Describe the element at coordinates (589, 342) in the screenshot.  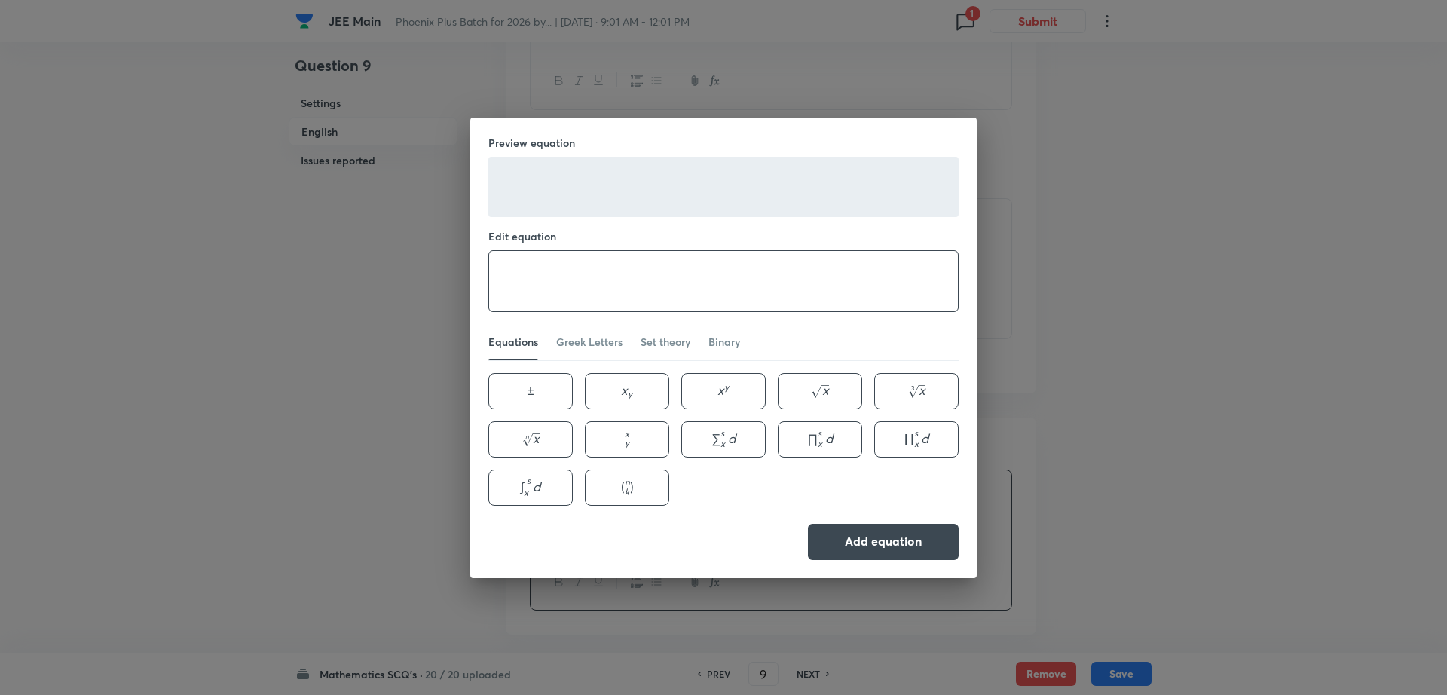
I see `a: Greek Letters` at that location.